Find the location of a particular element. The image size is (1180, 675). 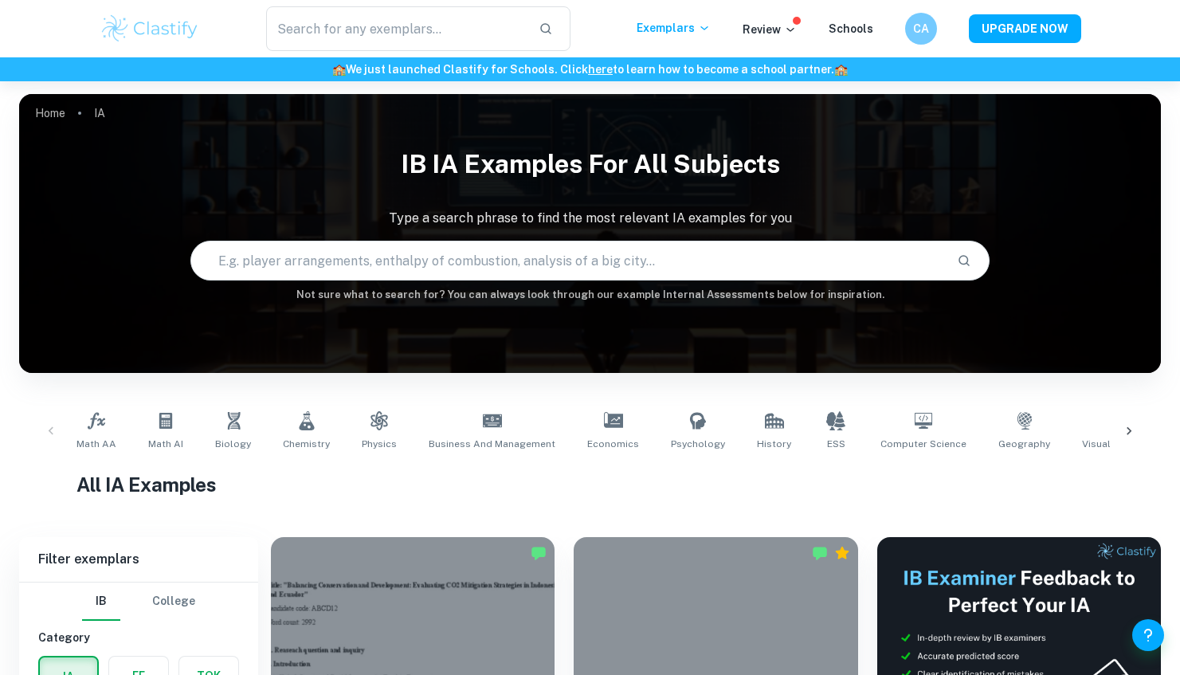

a: here is located at coordinates (600, 69).